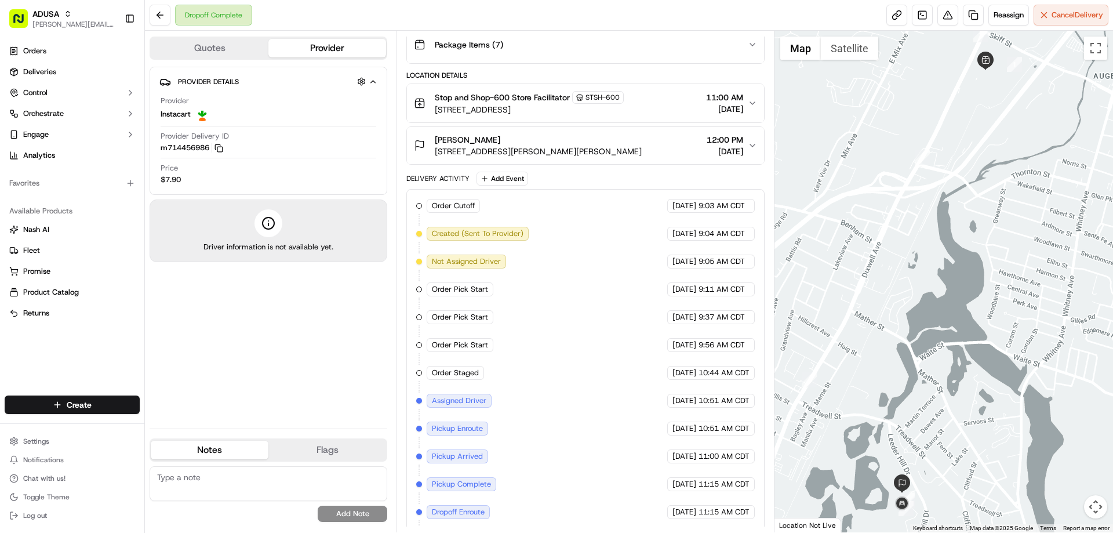 This screenshot has height=533, width=1113. What do you see at coordinates (51, 292) in the screenshot?
I see `span: Product Catalog` at bounding box center [51, 292].